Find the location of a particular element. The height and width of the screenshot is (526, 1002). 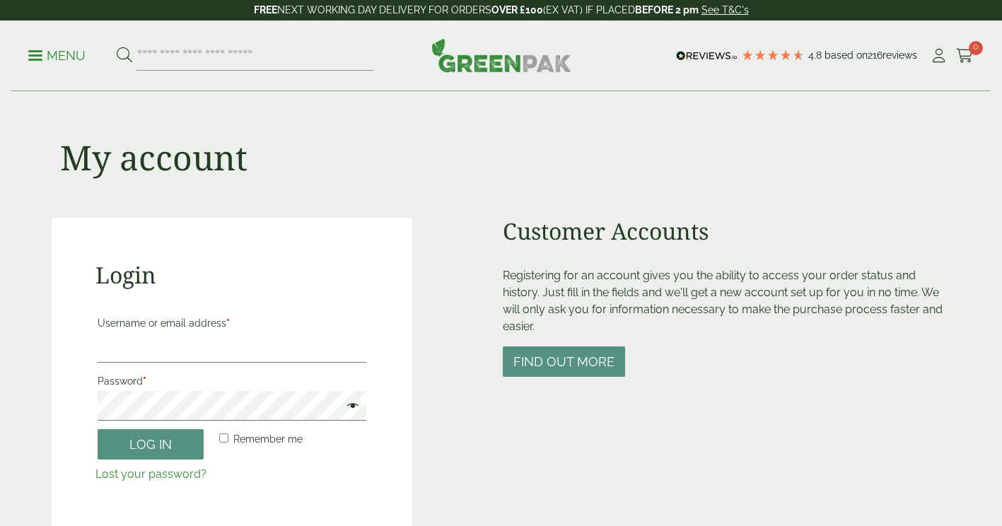

strong: OVER £100 is located at coordinates (517, 10).